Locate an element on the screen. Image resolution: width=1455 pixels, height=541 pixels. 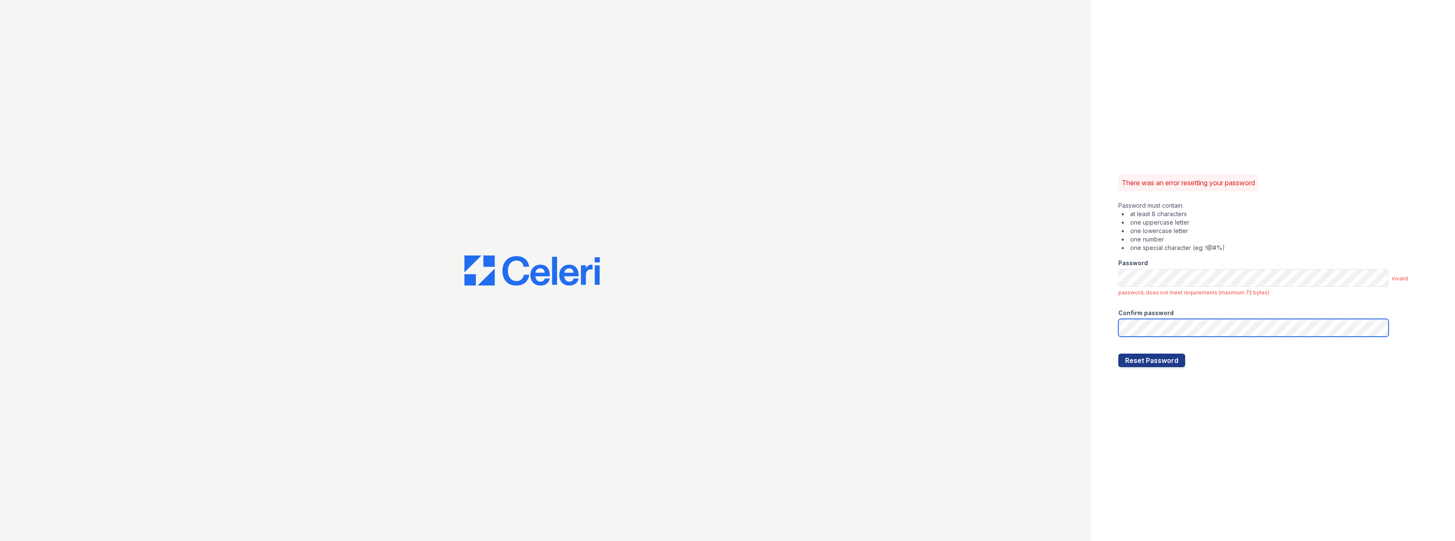
li: one special character (eg: !@#%) is located at coordinates (1275, 248).